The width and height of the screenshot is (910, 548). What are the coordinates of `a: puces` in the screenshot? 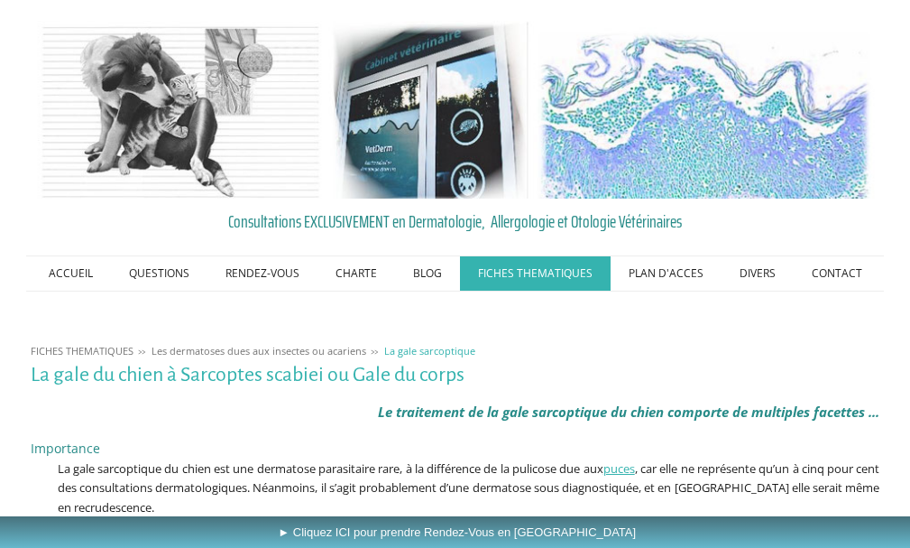 It's located at (619, 468).